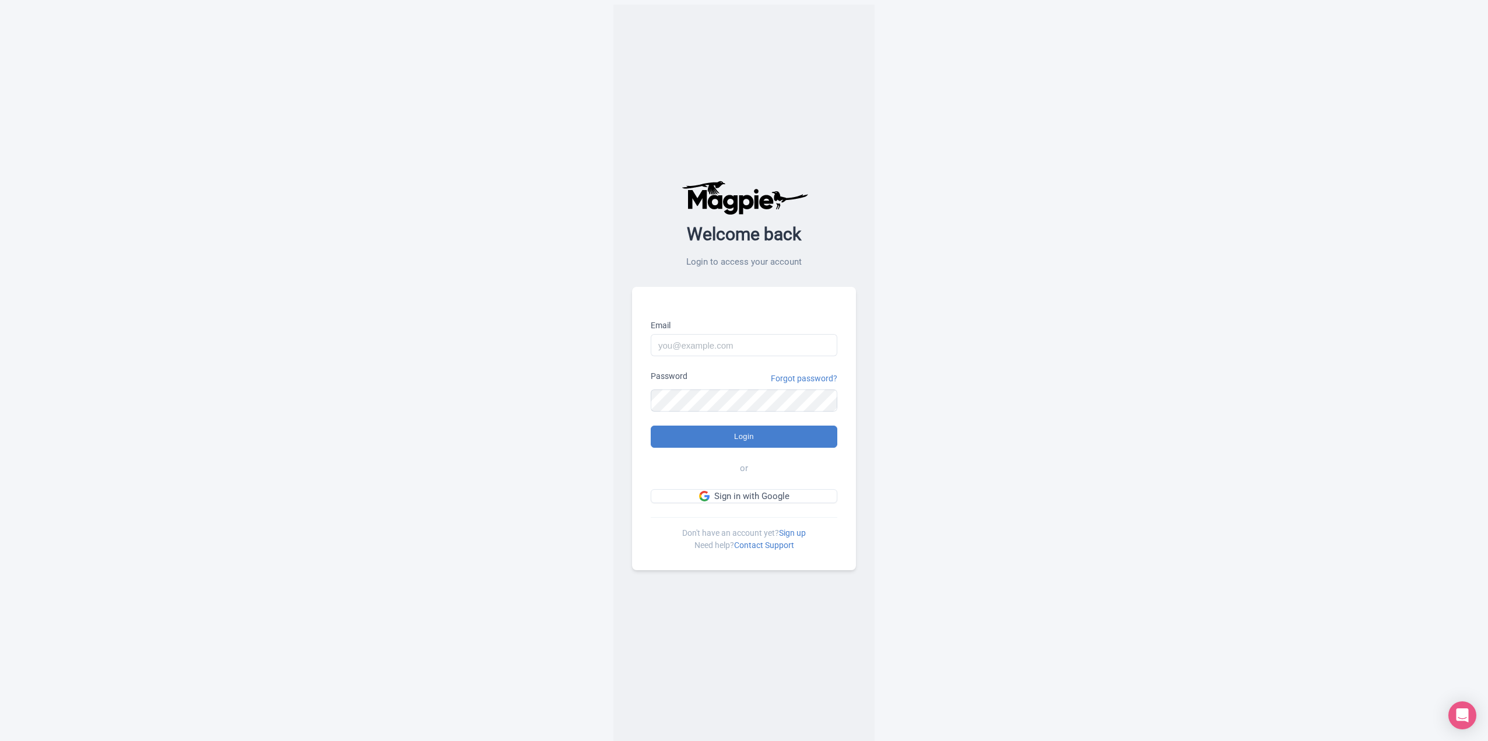 This screenshot has height=741, width=1488. What do you see at coordinates (802, 378) in the screenshot?
I see `a: Forgot password?` at bounding box center [802, 378].